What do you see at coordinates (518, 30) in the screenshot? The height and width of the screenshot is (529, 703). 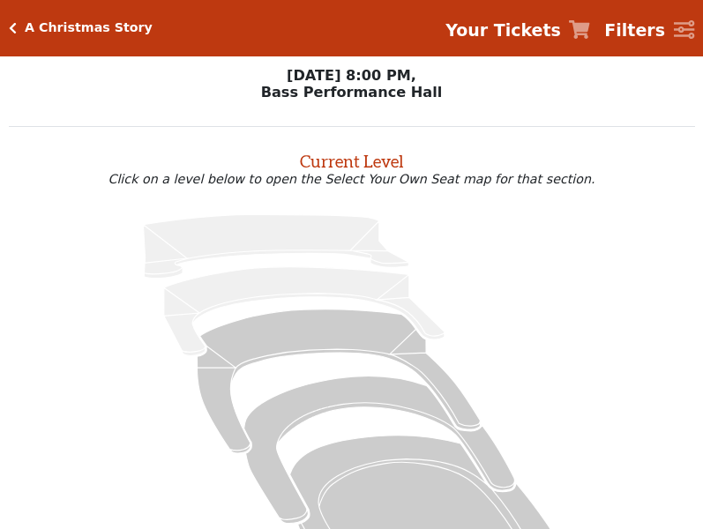 I see `a: Your Tickets` at bounding box center [518, 30].